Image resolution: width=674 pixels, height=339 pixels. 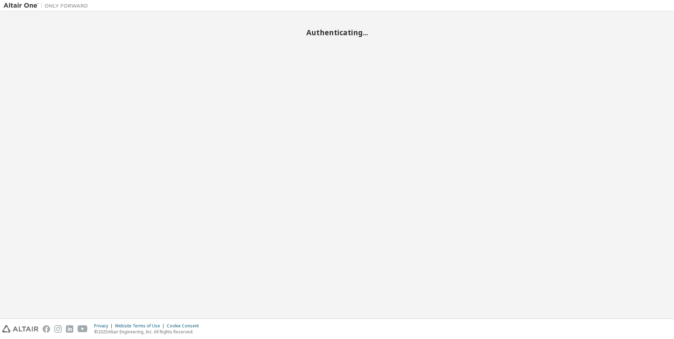 I want to click on img: linkedin.svg, so click(x=69, y=329).